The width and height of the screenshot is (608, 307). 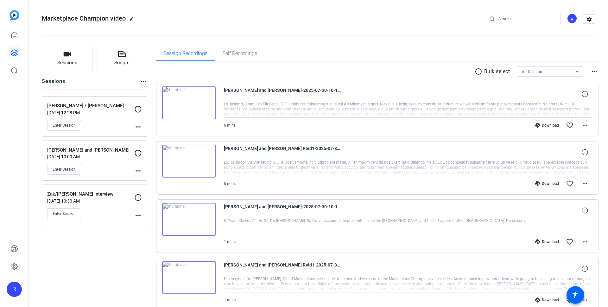 What do you see at coordinates (240, 53) in the screenshot?
I see `span: Self Recordings` at bounding box center [240, 53].